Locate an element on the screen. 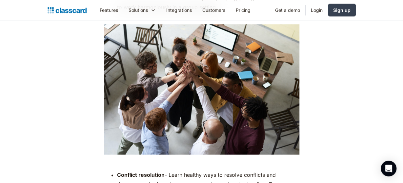 The image size is (403, 183). a: Customers is located at coordinates (214, 10).